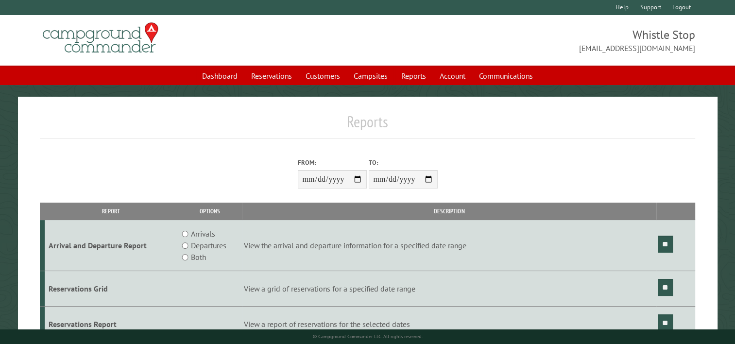 This screenshot has width=735, height=344. Describe the element at coordinates (449, 245) in the screenshot. I see `td: View the arrival and departure information for a specified date range` at that location.